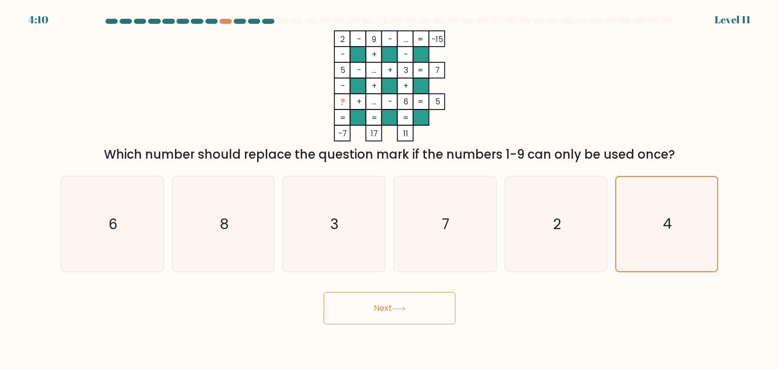  Describe the element at coordinates (342, 39) in the screenshot. I see `tspan: 2` at that location.